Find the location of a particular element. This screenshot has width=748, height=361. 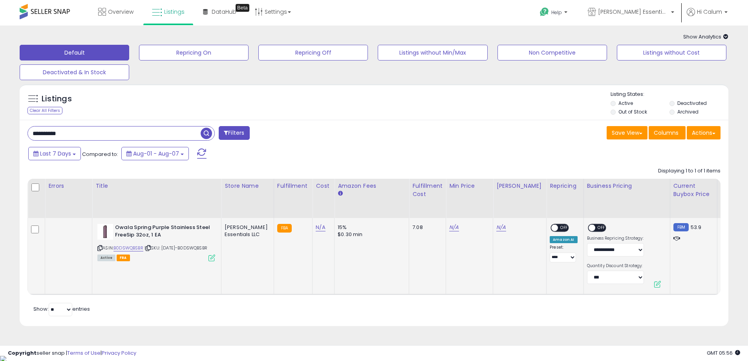

label: Active is located at coordinates (625, 103).